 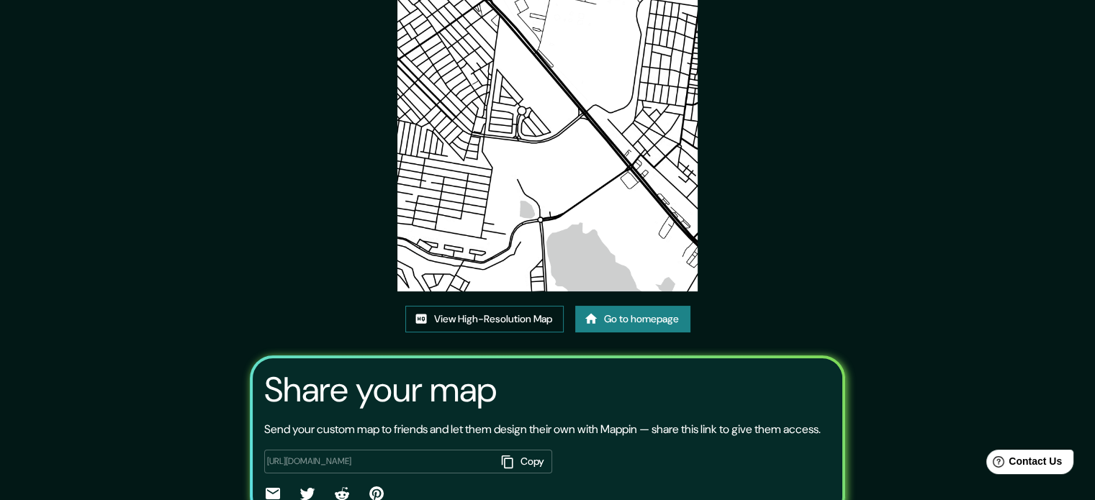 What do you see at coordinates (68, 17) in the screenshot?
I see `span: Contact Us` at bounding box center [68, 17].